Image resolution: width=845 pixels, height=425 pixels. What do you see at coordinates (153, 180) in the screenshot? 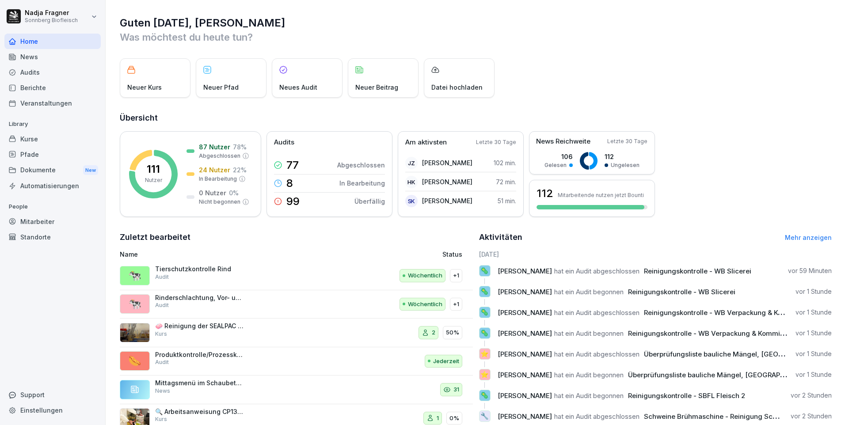
I see `p: Nutzer` at bounding box center [153, 180].